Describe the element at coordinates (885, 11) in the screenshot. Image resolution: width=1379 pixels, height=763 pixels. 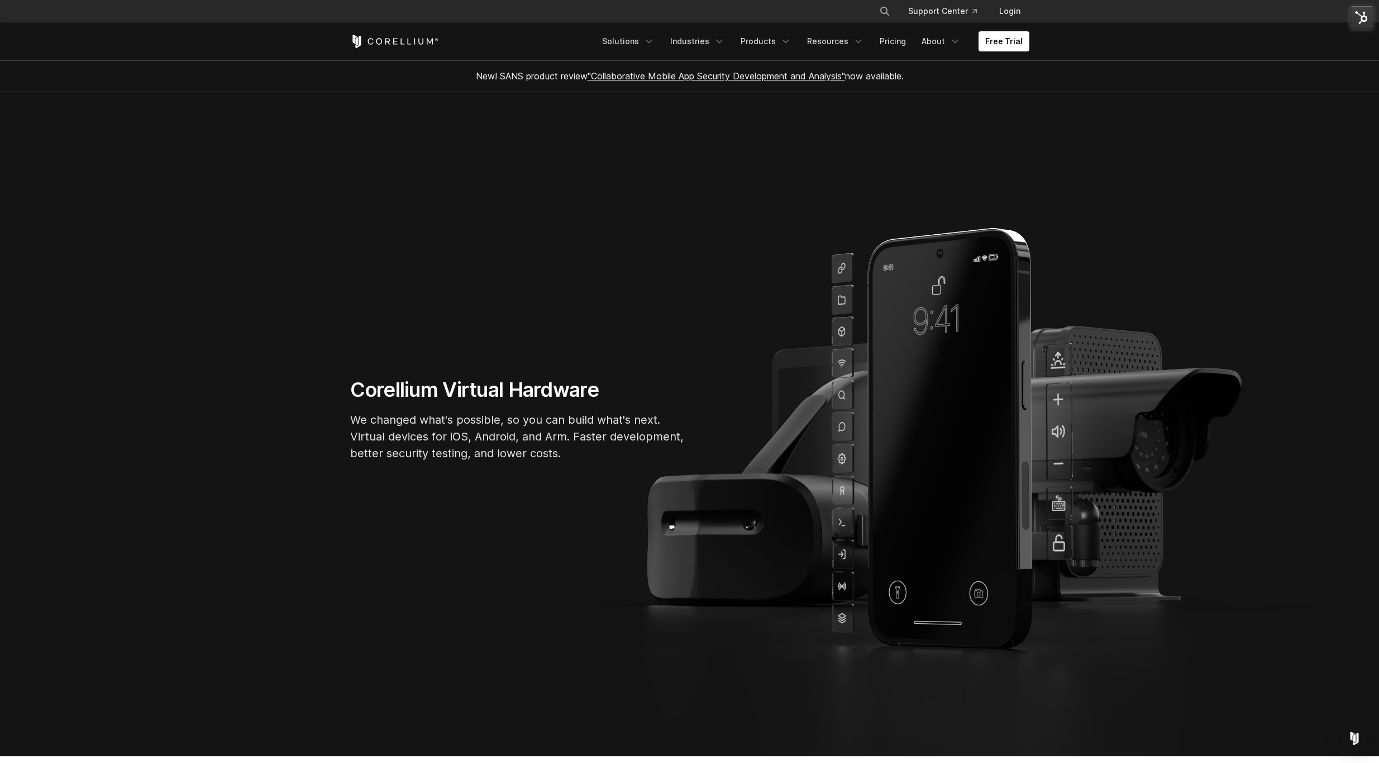
I see `button: Search` at that location.